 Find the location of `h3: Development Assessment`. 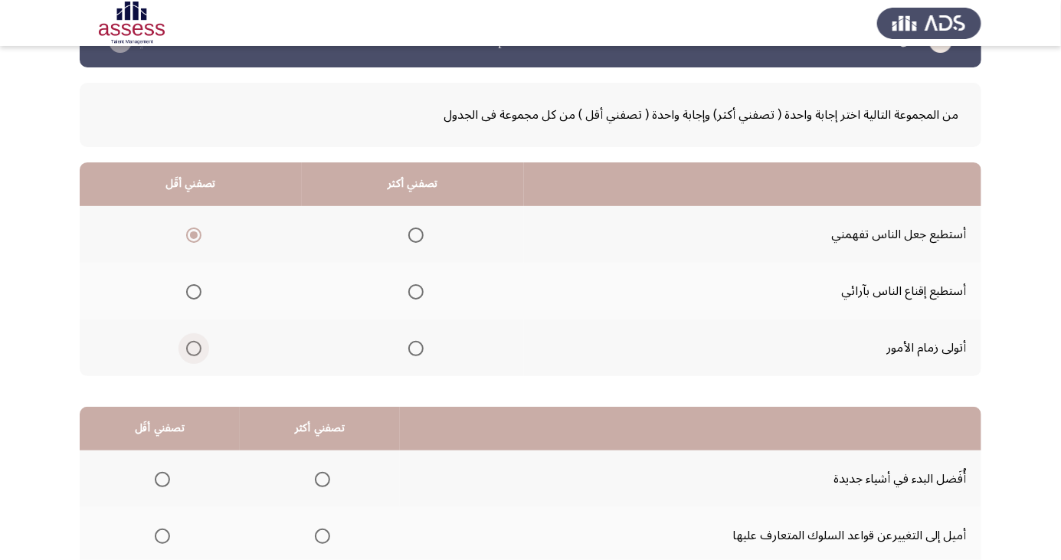

h3: Development Assessment is located at coordinates (530, 41).